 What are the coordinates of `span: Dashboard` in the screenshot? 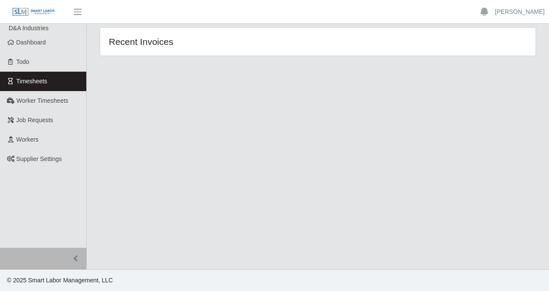 It's located at (31, 42).